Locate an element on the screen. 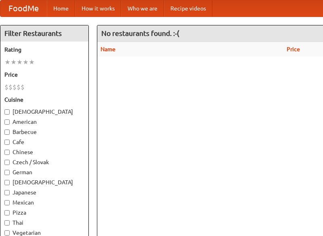 This screenshot has width=323, height=236. a: Home is located at coordinates (61, 8).